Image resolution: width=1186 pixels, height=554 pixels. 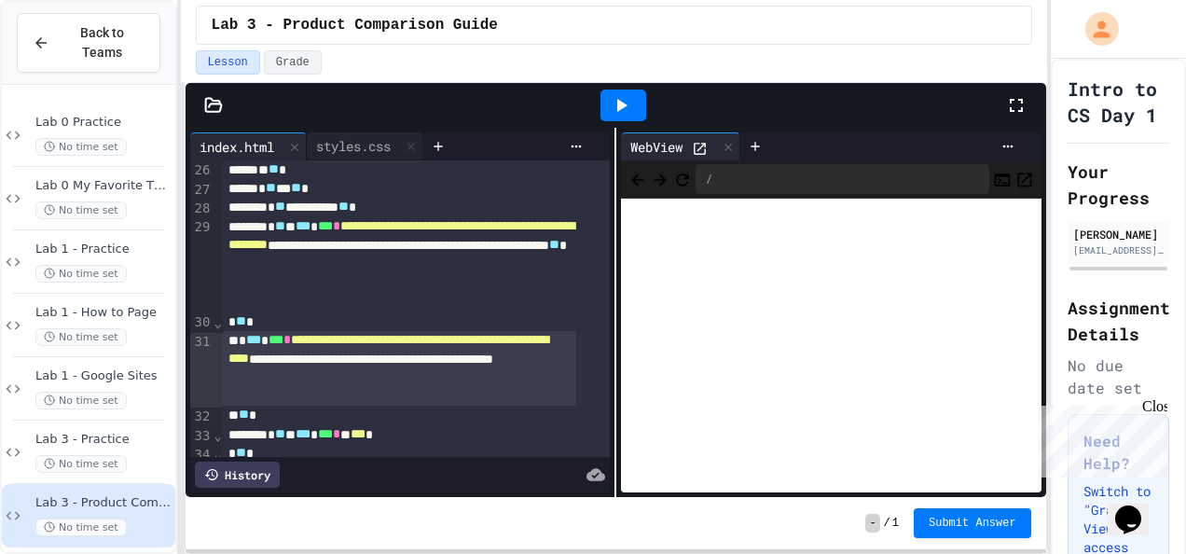 I want to click on div: History, so click(x=237, y=475).